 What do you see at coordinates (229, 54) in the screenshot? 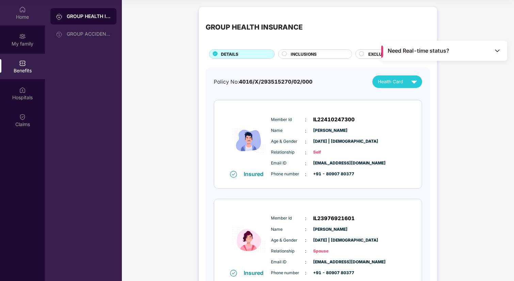
I see `span: DETAILS` at bounding box center [229, 54].